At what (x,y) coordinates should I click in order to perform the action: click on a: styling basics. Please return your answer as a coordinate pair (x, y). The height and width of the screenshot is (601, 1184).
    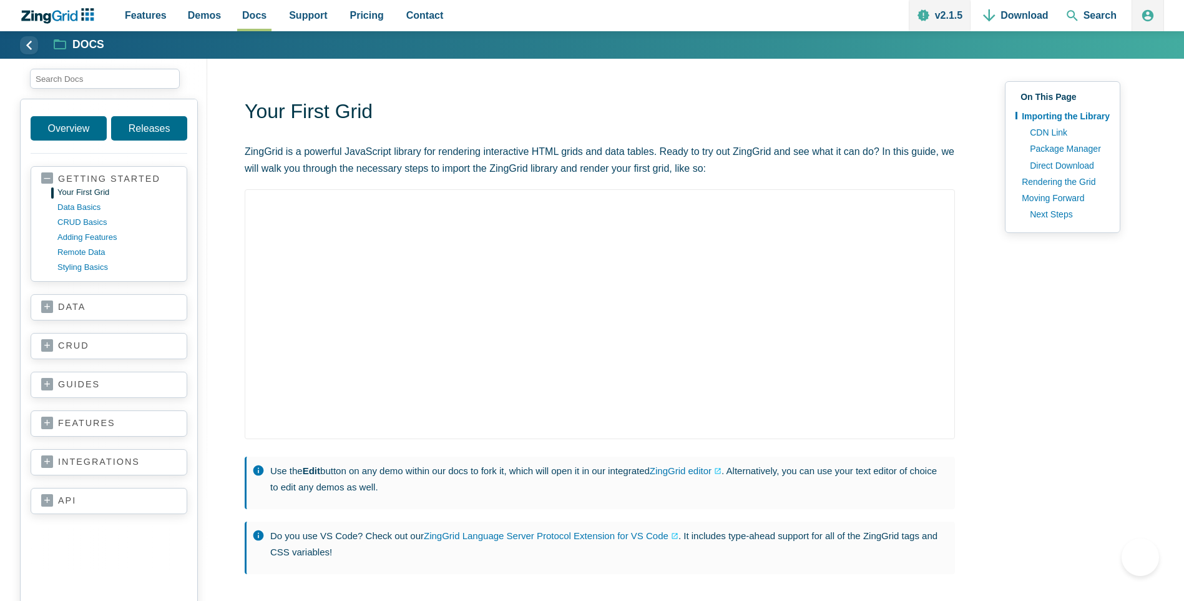
    Looking at the image, I should click on (117, 267).